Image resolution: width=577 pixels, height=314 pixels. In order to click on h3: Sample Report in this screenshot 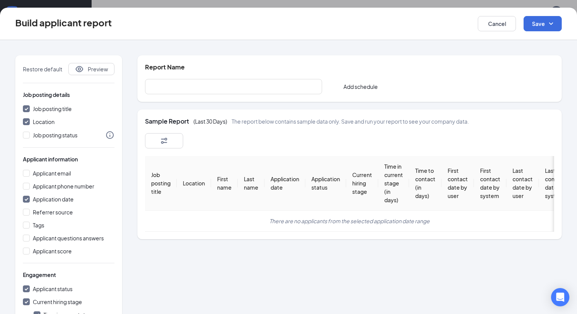, I will do `click(167, 121)`.